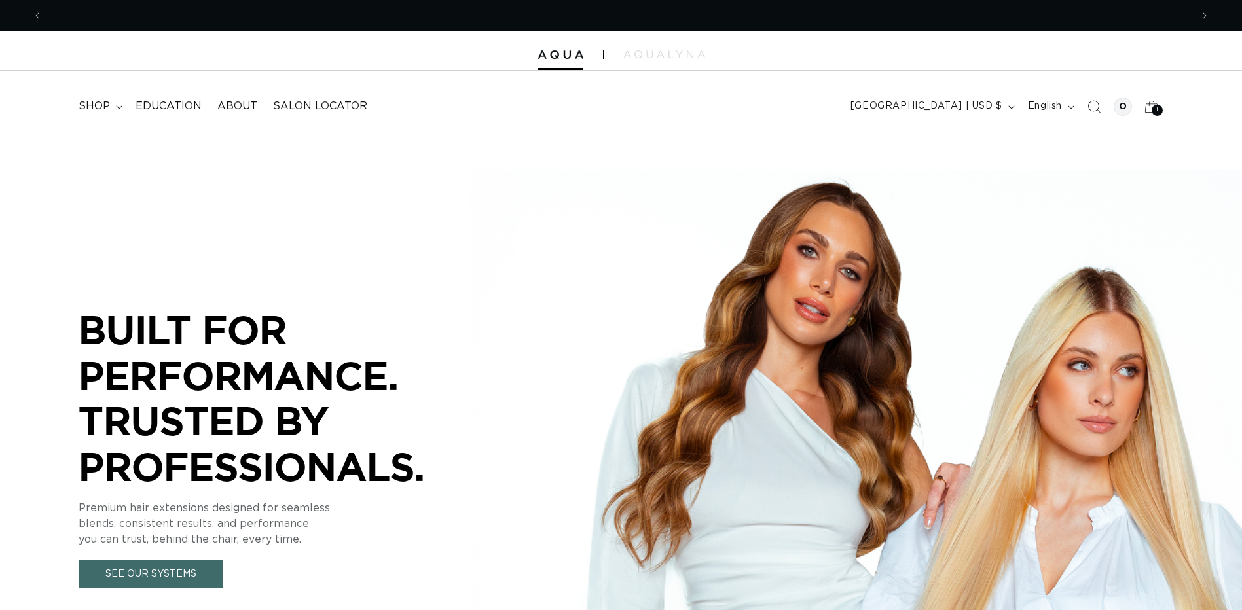 This screenshot has width=1242, height=610. Describe the element at coordinates (99, 106) in the screenshot. I see `summary: shop` at that location.